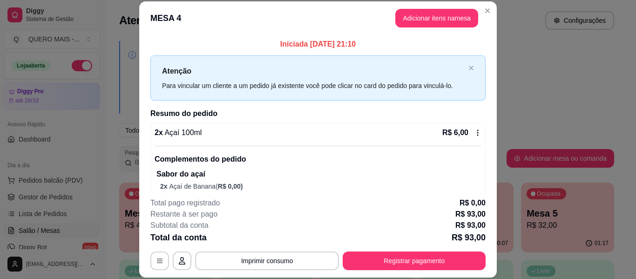 This screenshot has height=279, width=636. What do you see at coordinates (230, 186) in the screenshot?
I see `span: R$ 0,00 )` at bounding box center [230, 186].